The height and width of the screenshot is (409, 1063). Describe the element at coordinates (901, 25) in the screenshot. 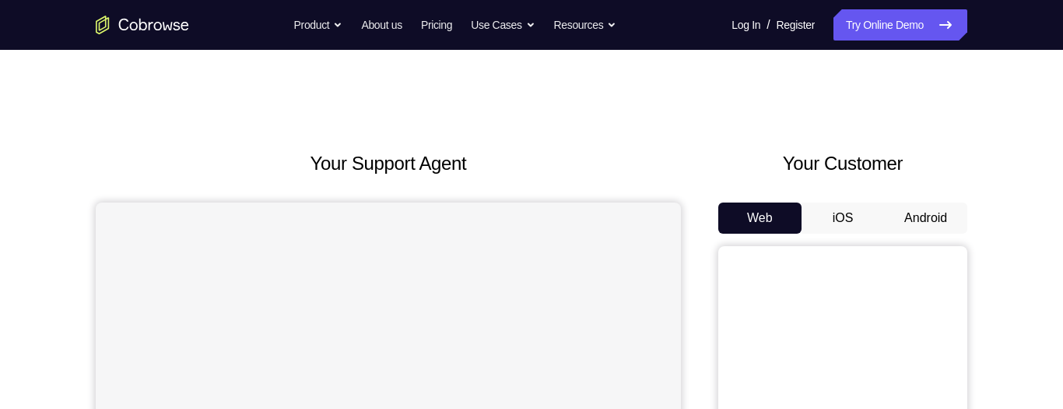

I see `a: Try Online Demo` at that location.